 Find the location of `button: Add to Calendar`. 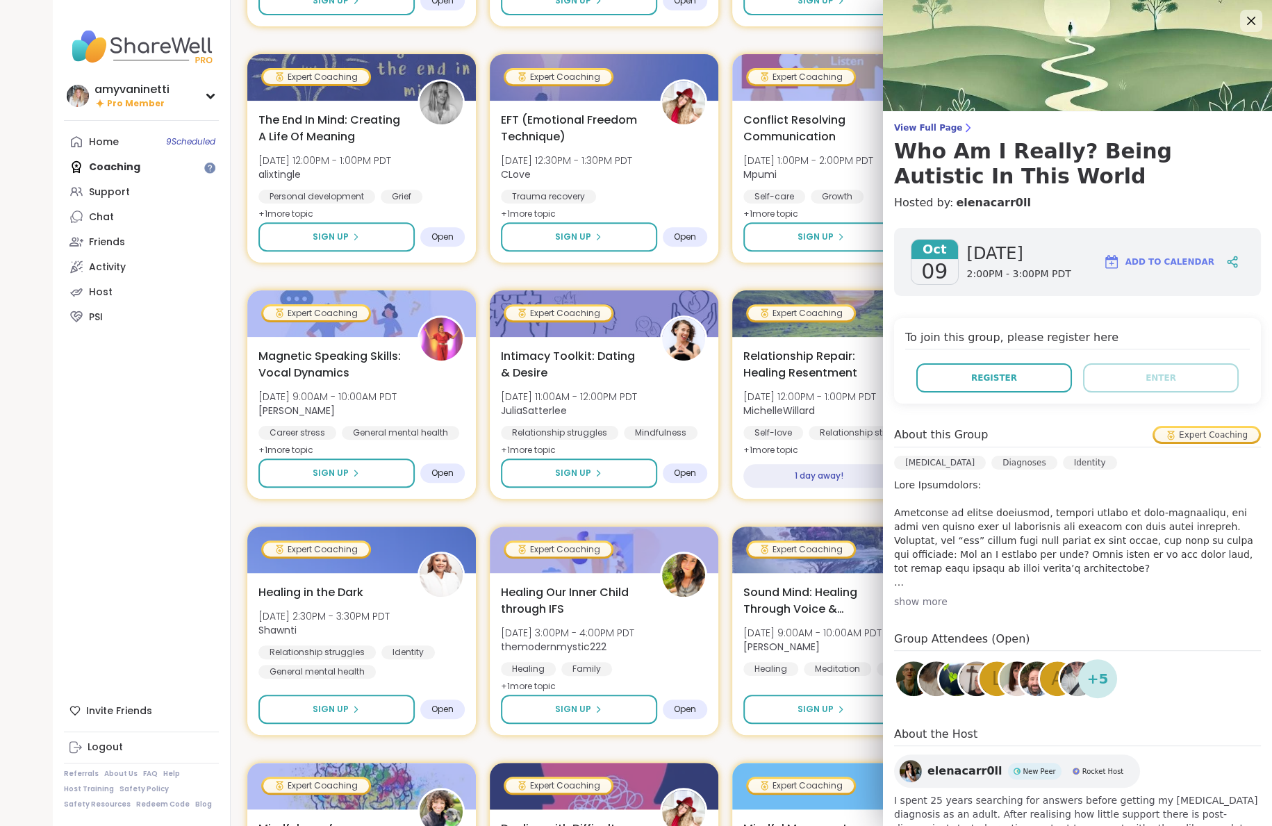

button: Add to Calendar is located at coordinates (1159, 262).